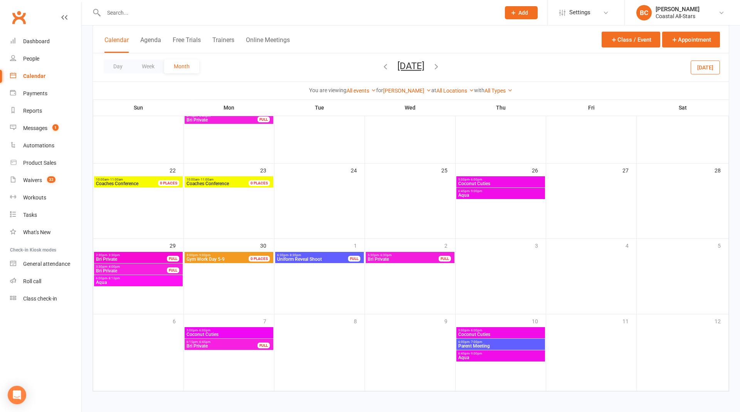 Image resolution: width=740 pixels, height=412 pixels. Describe the element at coordinates (722, 170) in the screenshot. I see `div: 28` at that location.